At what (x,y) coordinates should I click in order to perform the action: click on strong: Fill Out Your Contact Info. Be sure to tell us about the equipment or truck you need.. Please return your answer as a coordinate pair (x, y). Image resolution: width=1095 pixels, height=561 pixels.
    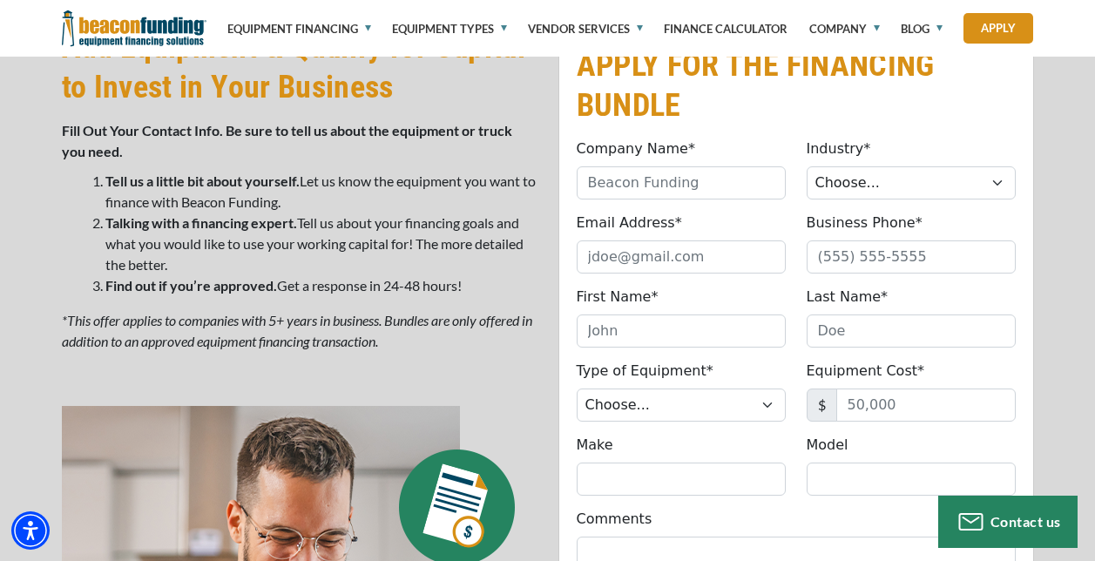
    Looking at the image, I should click on (287, 140).